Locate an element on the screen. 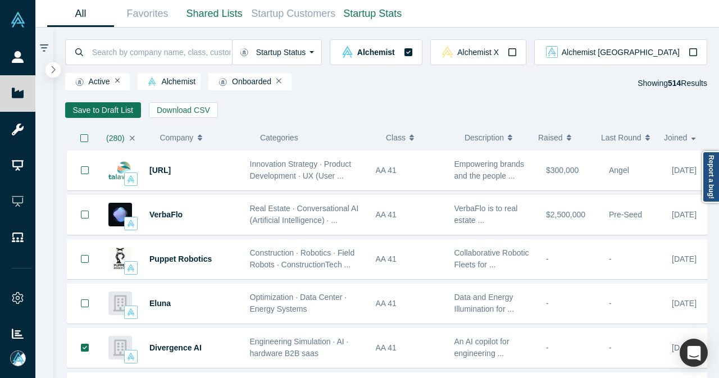 This screenshot has height=378, width=719. span: $300,000 is located at coordinates (562, 170).